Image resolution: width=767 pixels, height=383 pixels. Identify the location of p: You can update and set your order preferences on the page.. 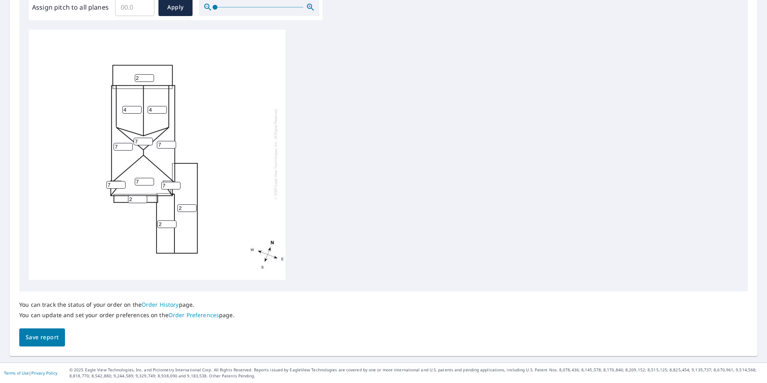
(127, 315).